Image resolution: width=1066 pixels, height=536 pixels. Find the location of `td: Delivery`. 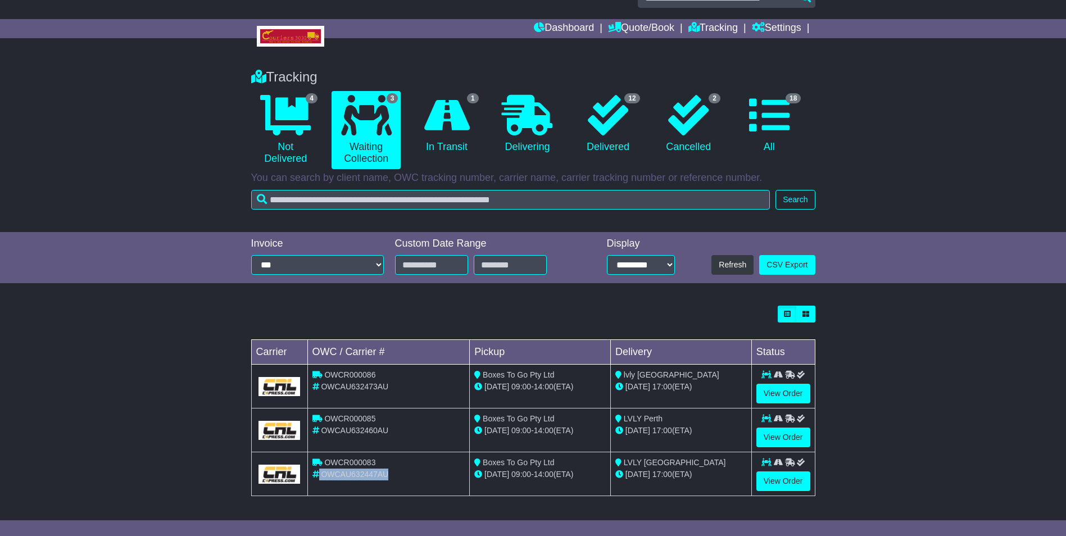

td: Delivery is located at coordinates (681, 352).